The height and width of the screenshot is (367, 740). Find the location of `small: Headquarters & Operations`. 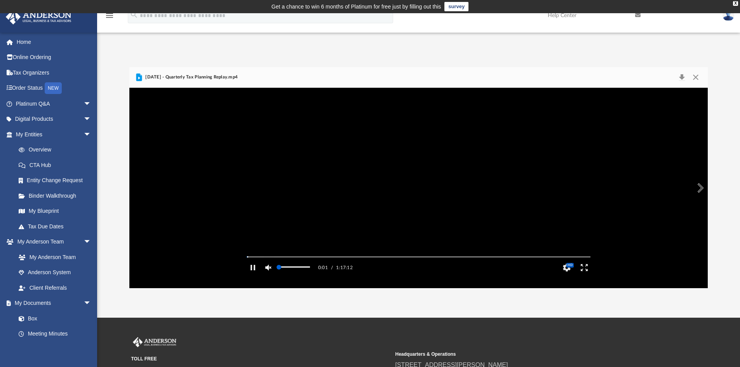

small: Headquarters & Operations is located at coordinates (525, 354).